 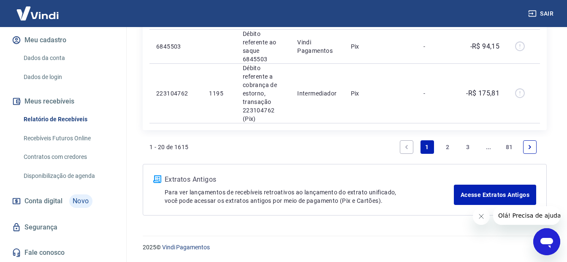 I want to click on p: Débito referente ao saque 6845503, so click(x=263, y=46).